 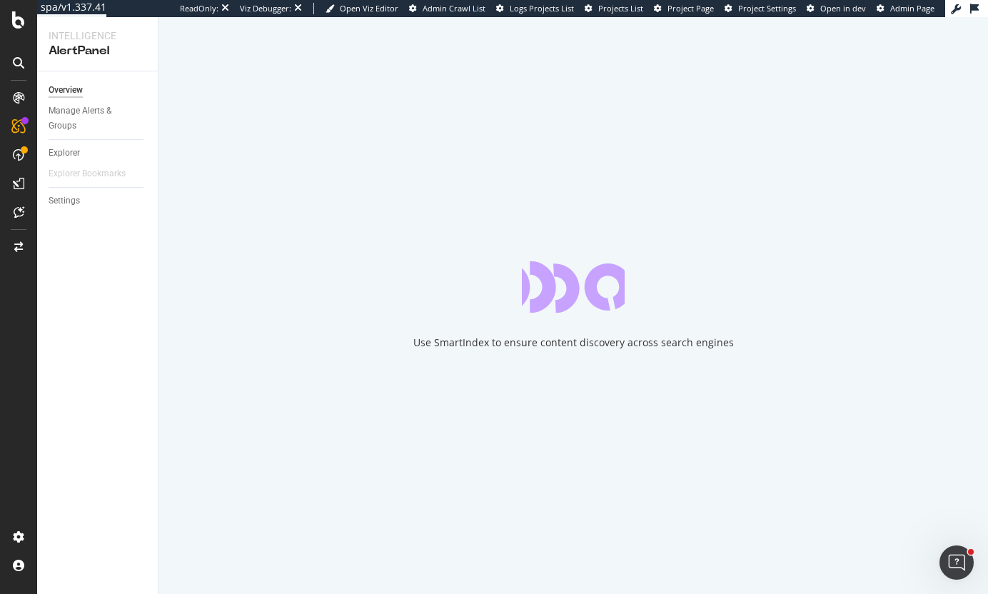 I want to click on a: Manage Alerts & Groups, so click(x=98, y=119).